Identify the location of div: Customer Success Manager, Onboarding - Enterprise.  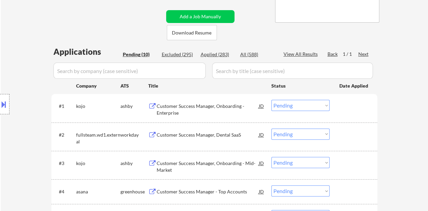
(208, 109).